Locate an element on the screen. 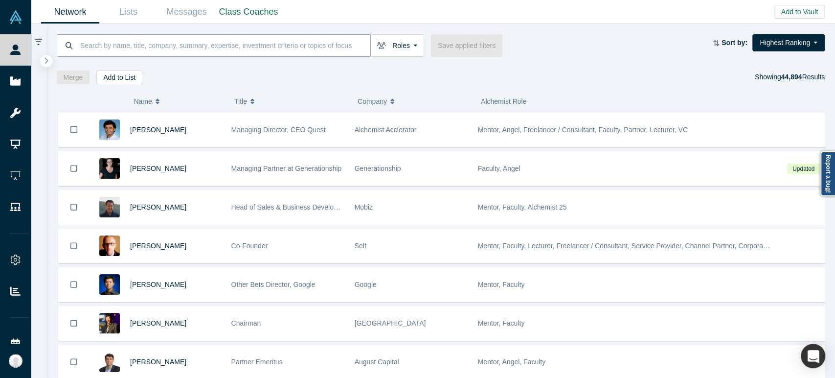 This screenshot has width=835, height=378. img: Rea Medina's Account is located at coordinates (16, 361).